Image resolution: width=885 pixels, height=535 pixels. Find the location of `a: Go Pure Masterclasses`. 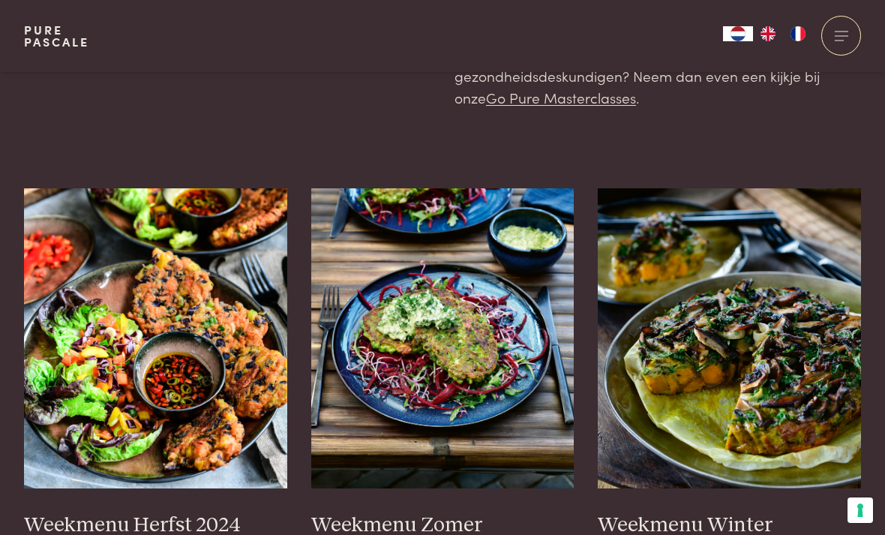

a: Go Pure Masterclasses is located at coordinates (561, 97).